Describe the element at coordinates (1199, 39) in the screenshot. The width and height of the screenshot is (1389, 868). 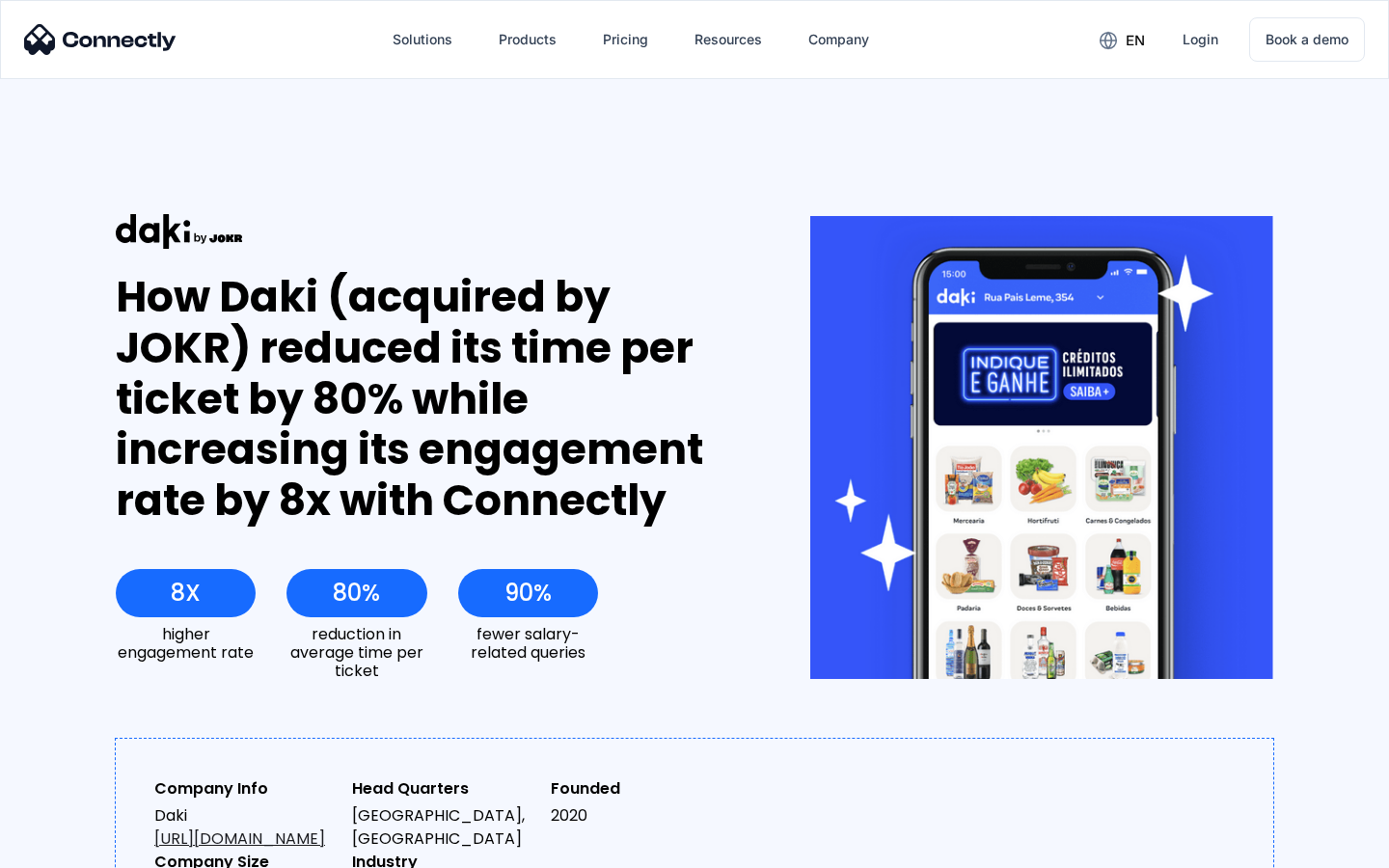
I see `a: Login` at that location.